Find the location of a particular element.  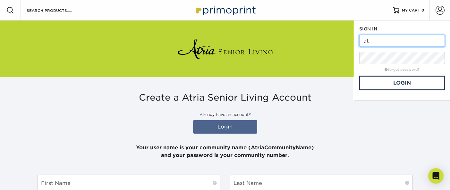

span: MY CART is located at coordinates (410, 10).